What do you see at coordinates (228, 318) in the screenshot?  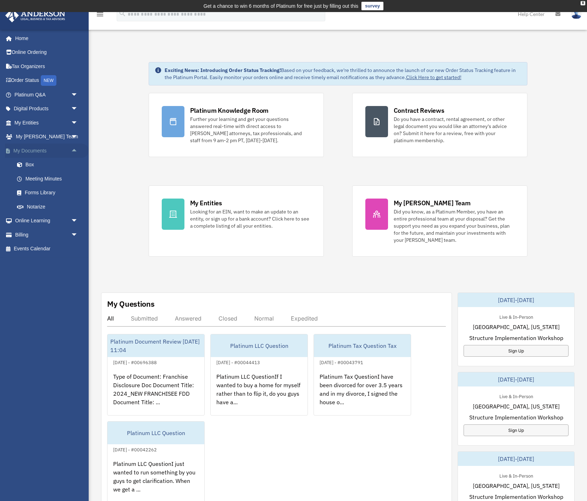 I see `div: Closed` at bounding box center [228, 318].